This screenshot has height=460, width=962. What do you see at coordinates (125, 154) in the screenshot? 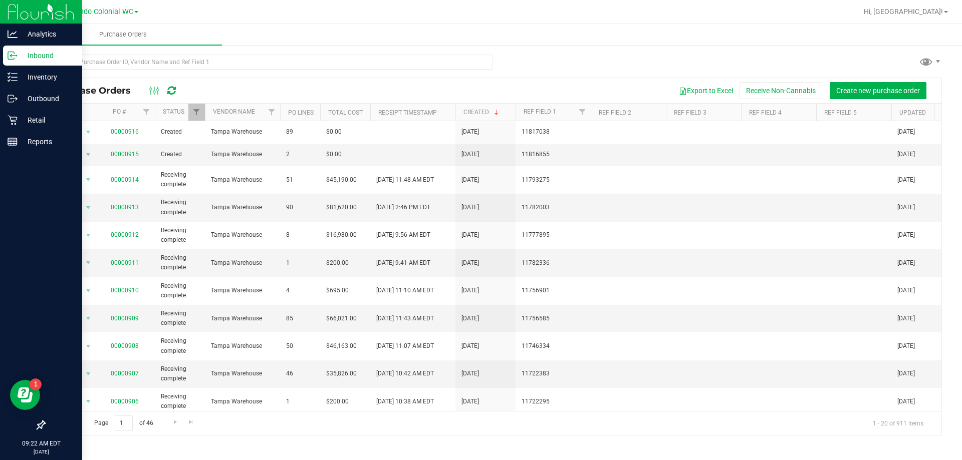
I see `a: 00000915` at bounding box center [125, 154].